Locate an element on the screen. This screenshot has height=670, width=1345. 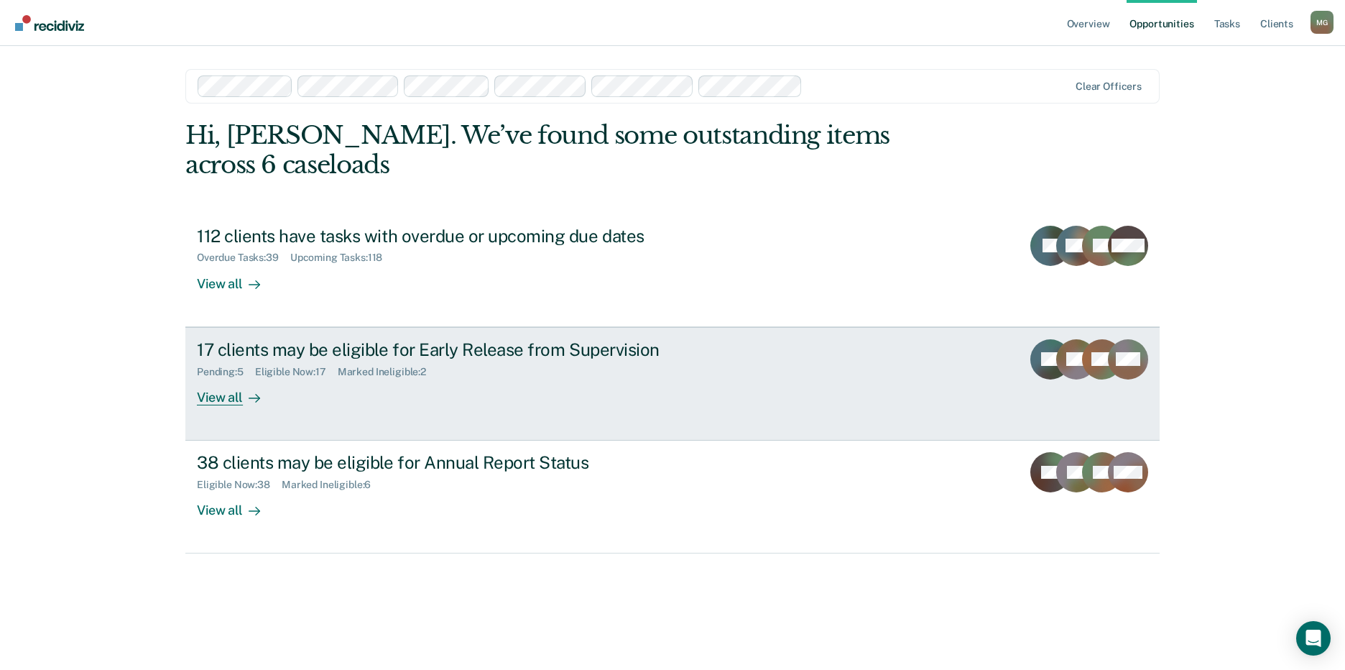
div: 112 clients have tasks with overdue or upcoming due dates is located at coordinates (449, 236).